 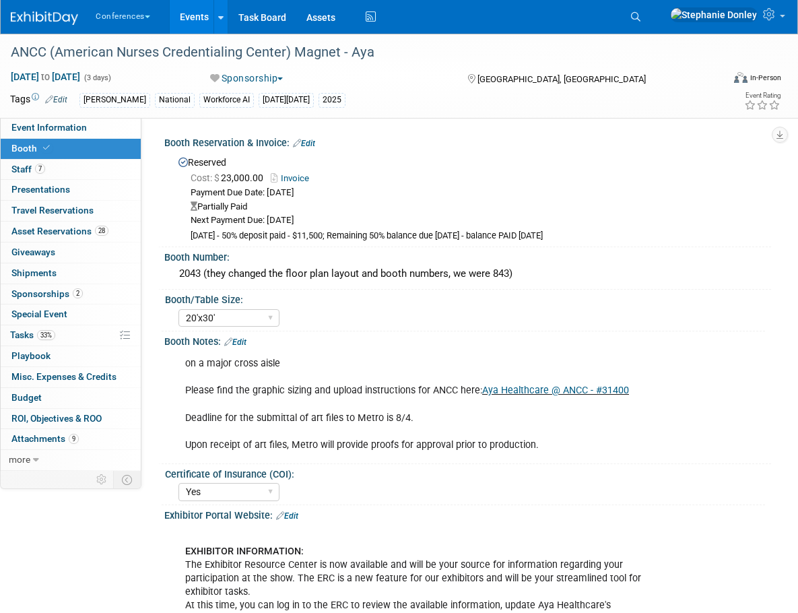 What do you see at coordinates (73, 438) in the screenshot?
I see `span: 9` at bounding box center [73, 438].